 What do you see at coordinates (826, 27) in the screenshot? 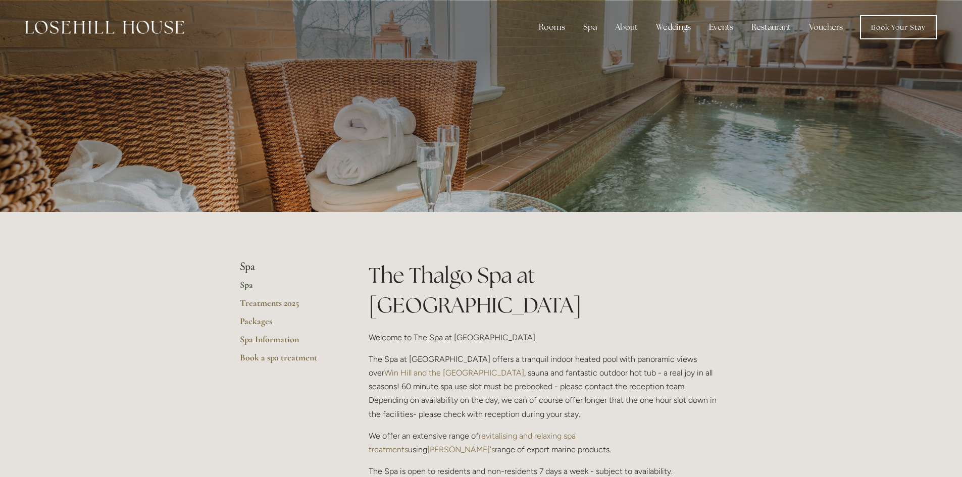
I see `a: Vouchers` at bounding box center [826, 27].